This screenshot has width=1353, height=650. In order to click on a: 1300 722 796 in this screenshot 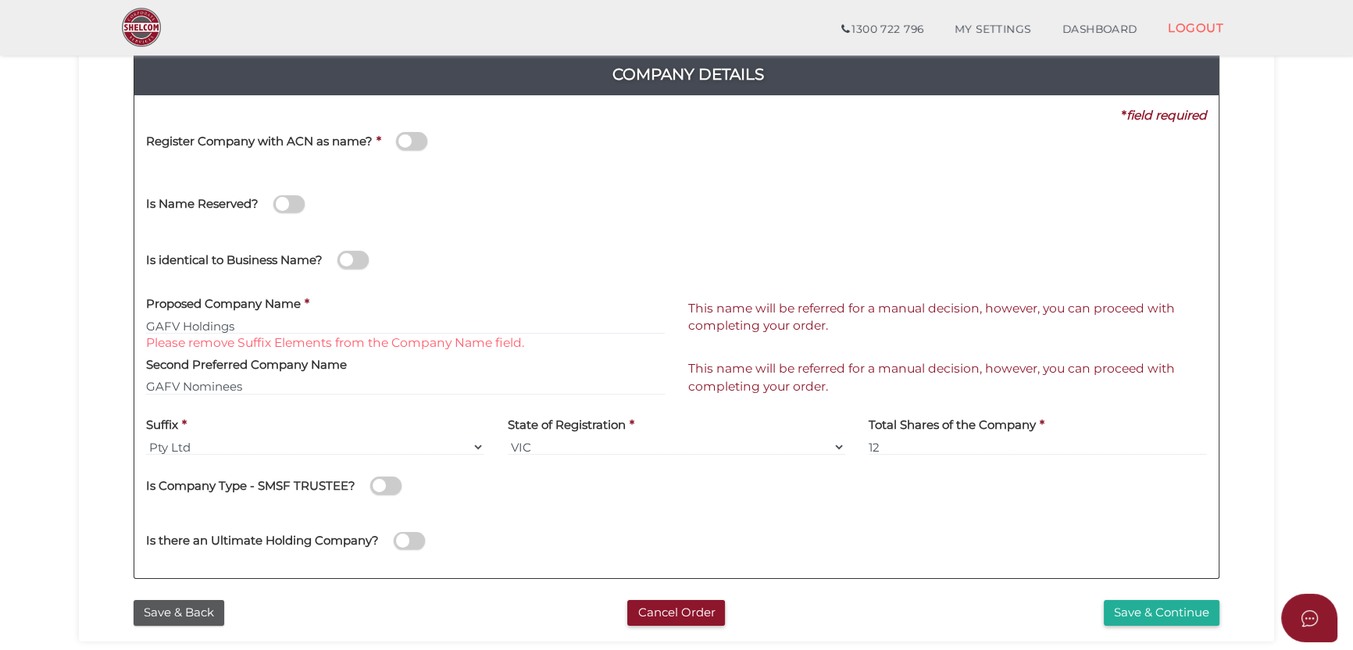, I will do `click(882, 30)`.